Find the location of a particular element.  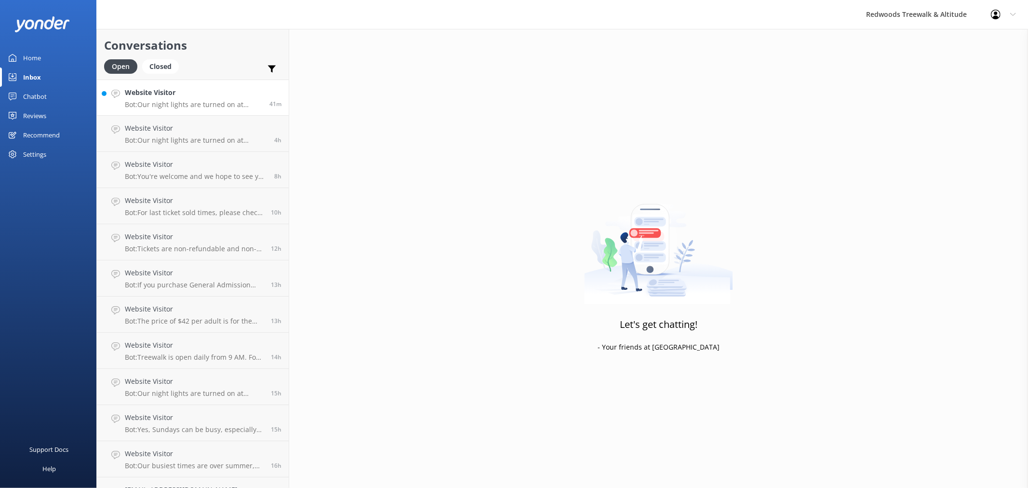

p: Bot: Treewalk is open daily from 9 AM. For last ticket sold times, please check our website FAQs ... is located at coordinates (194, 357).